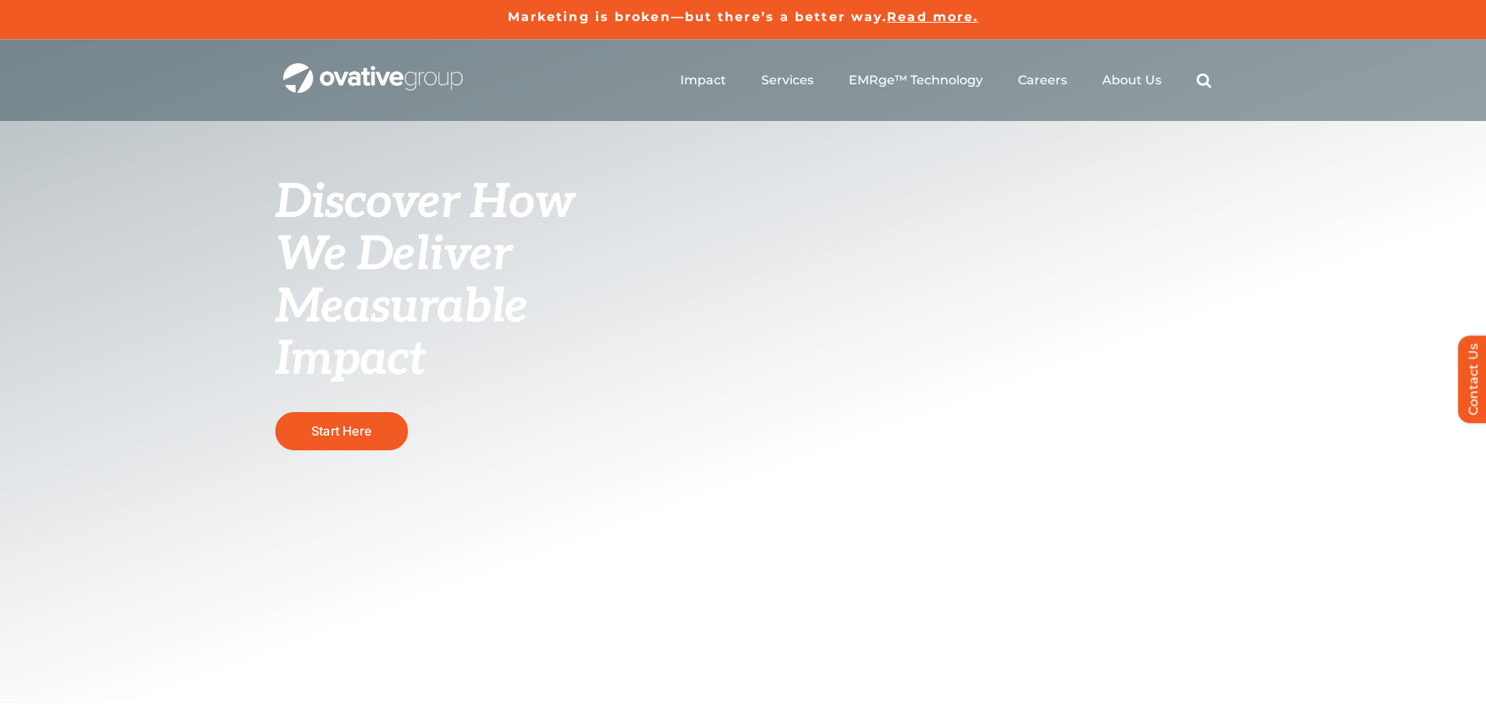 This screenshot has height=711, width=1486. What do you see at coordinates (703, 80) in the screenshot?
I see `a: Impact` at bounding box center [703, 80].